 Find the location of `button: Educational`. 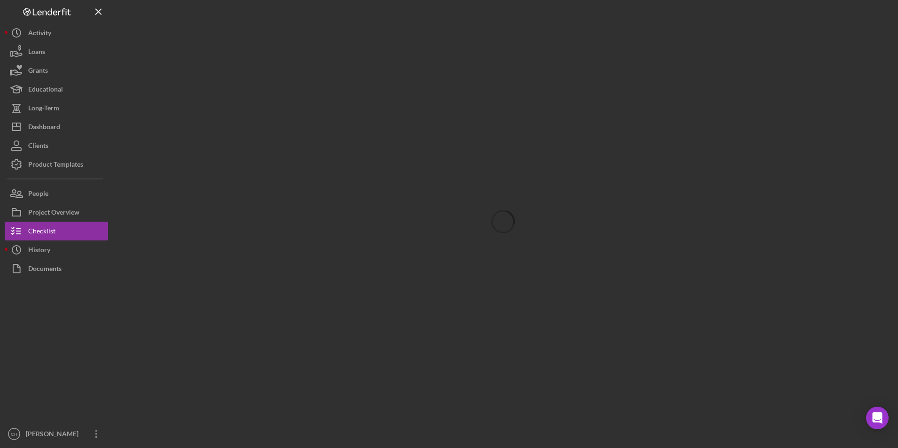

button: Educational is located at coordinates (56, 89).